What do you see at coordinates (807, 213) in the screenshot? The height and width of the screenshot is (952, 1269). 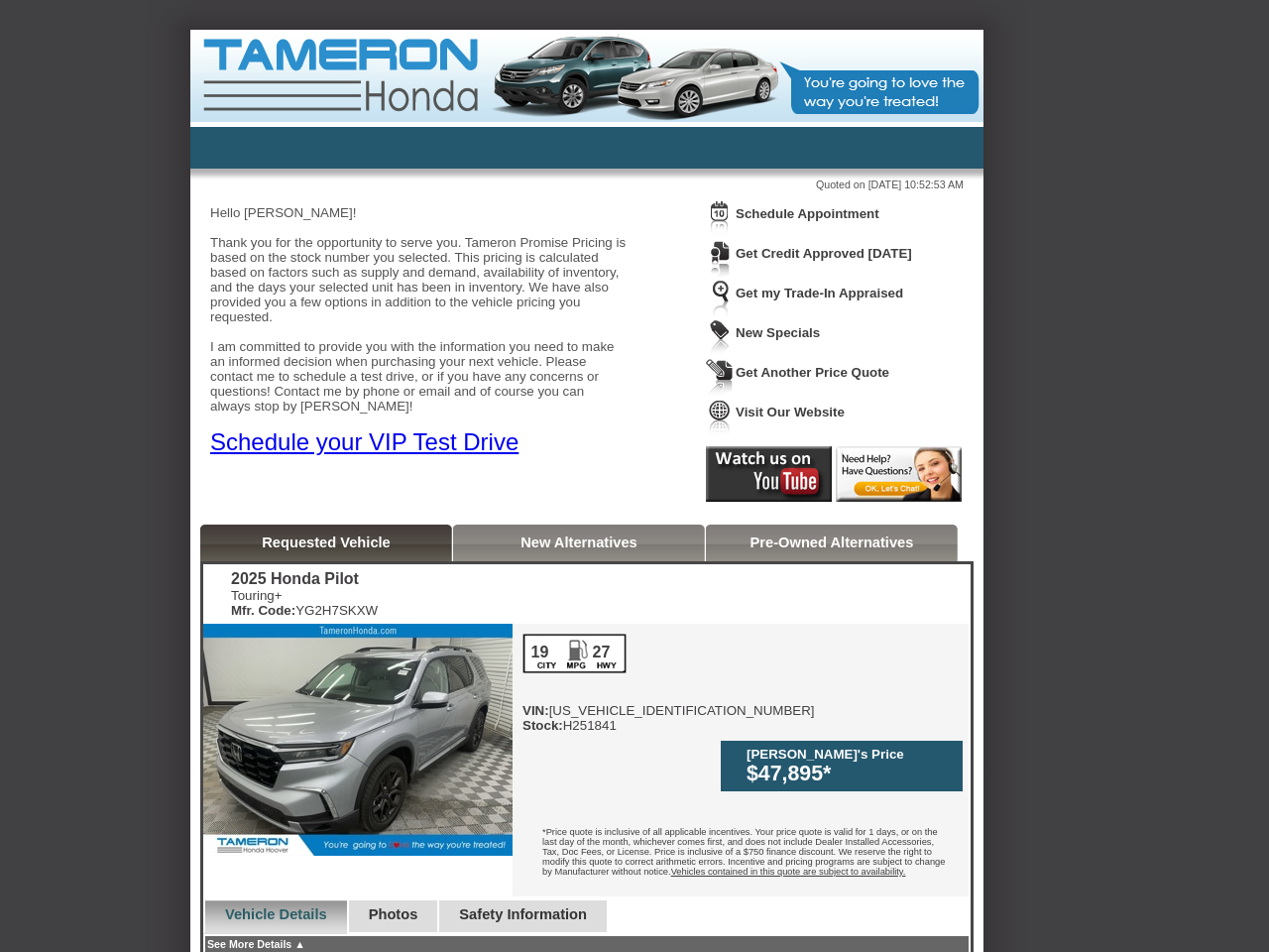 I see `a: Schedule Appointment` at bounding box center [807, 213].